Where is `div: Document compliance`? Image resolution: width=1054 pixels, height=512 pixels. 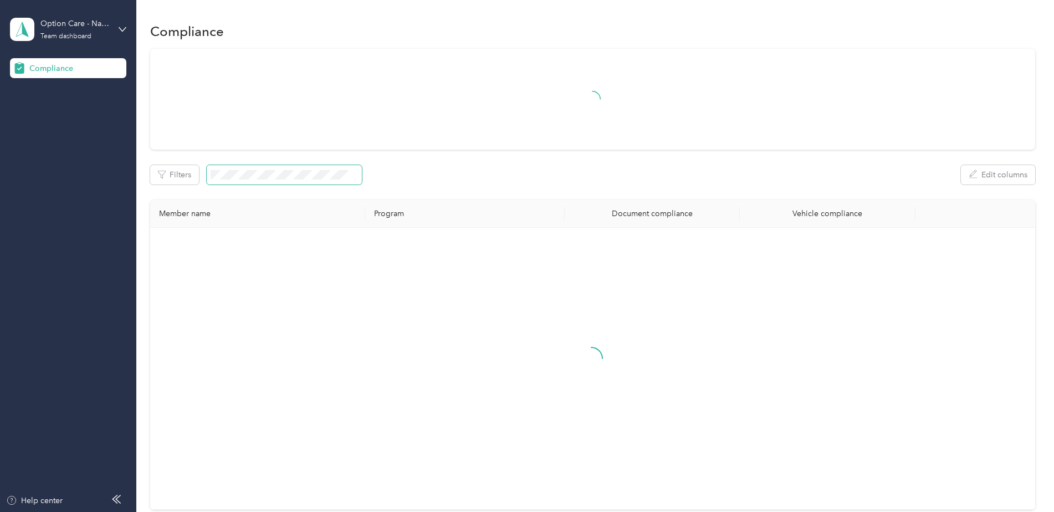
div: Document compliance is located at coordinates (652, 213).